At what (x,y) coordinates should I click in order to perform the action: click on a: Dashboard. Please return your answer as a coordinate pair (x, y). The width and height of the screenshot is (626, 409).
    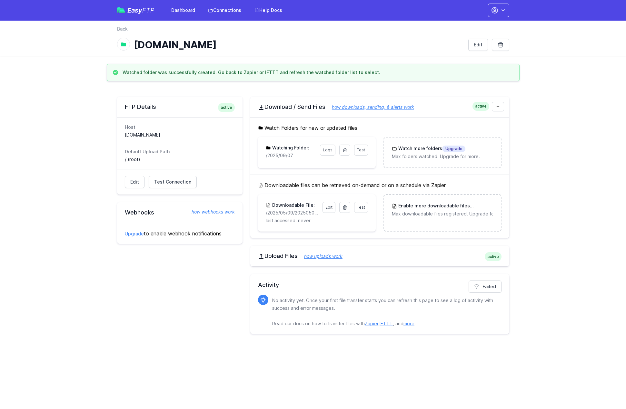
    Looking at the image, I should click on (183, 10).